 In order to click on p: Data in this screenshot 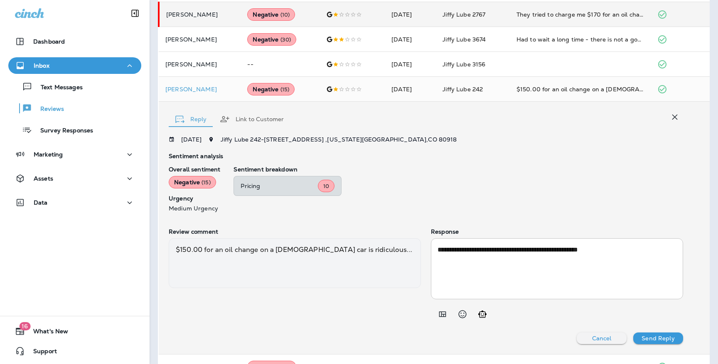, I will do `click(41, 203)`.